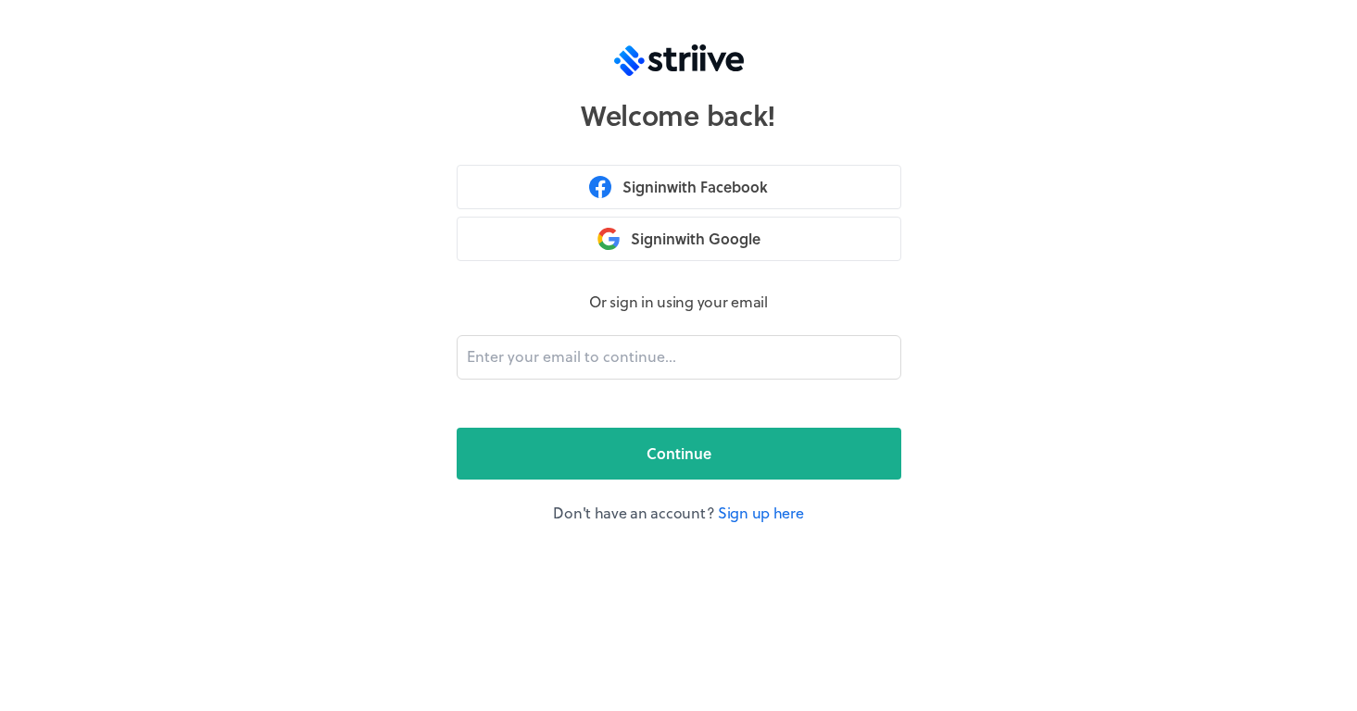  Describe the element at coordinates (679, 454) in the screenshot. I see `button: Continue` at that location.